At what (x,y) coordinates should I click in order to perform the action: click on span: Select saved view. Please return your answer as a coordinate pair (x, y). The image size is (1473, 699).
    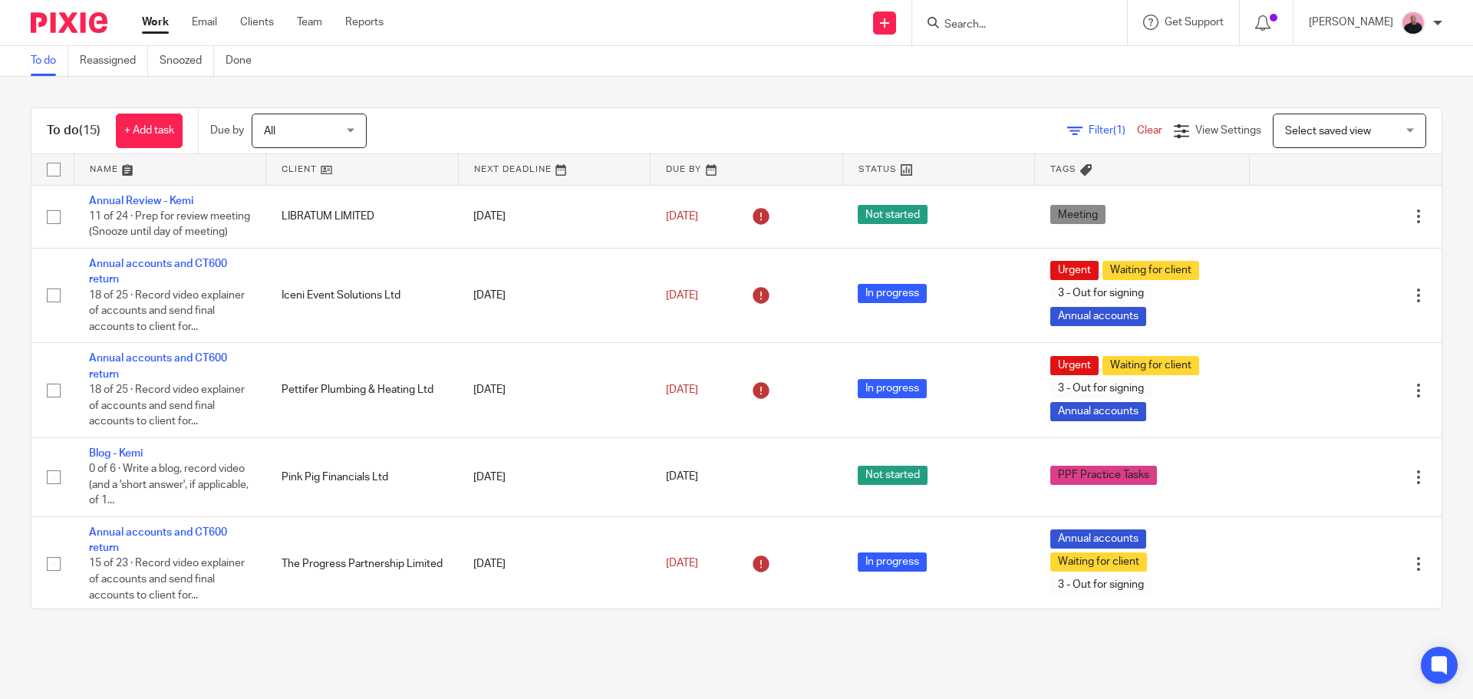
    Looking at the image, I should click on (1328, 131).